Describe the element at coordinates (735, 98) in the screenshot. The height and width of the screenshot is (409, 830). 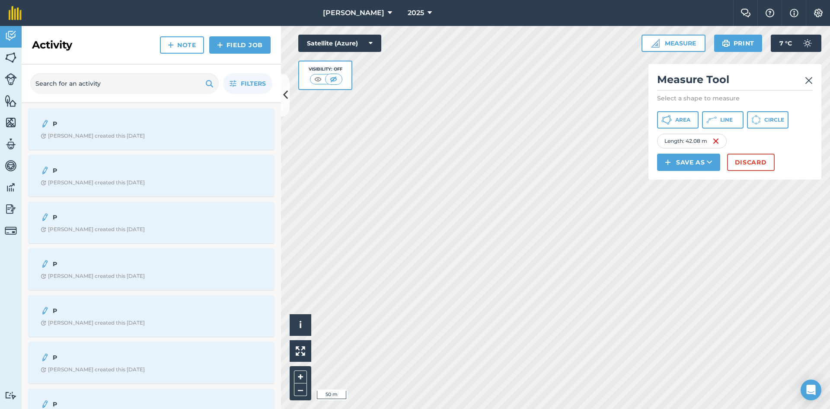
I see `p: Select a shape to measure` at that location.